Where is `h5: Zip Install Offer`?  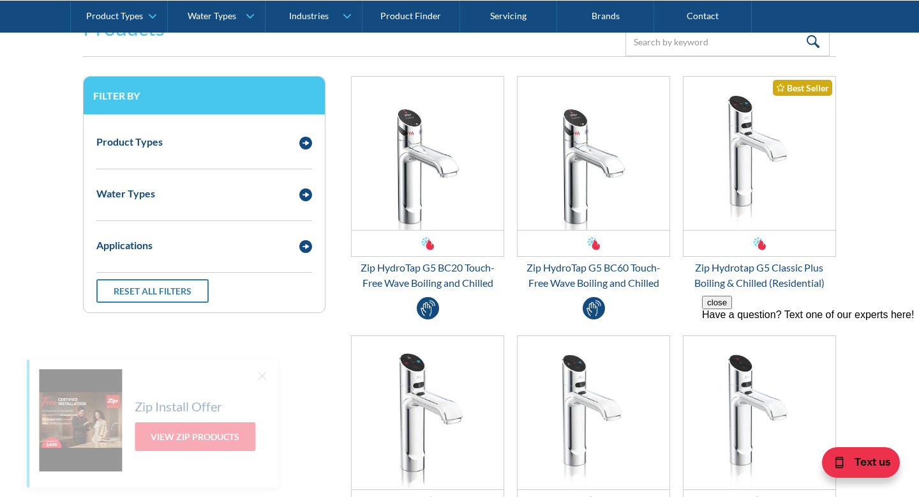
h5: Zip Install Offer is located at coordinates (178, 406).